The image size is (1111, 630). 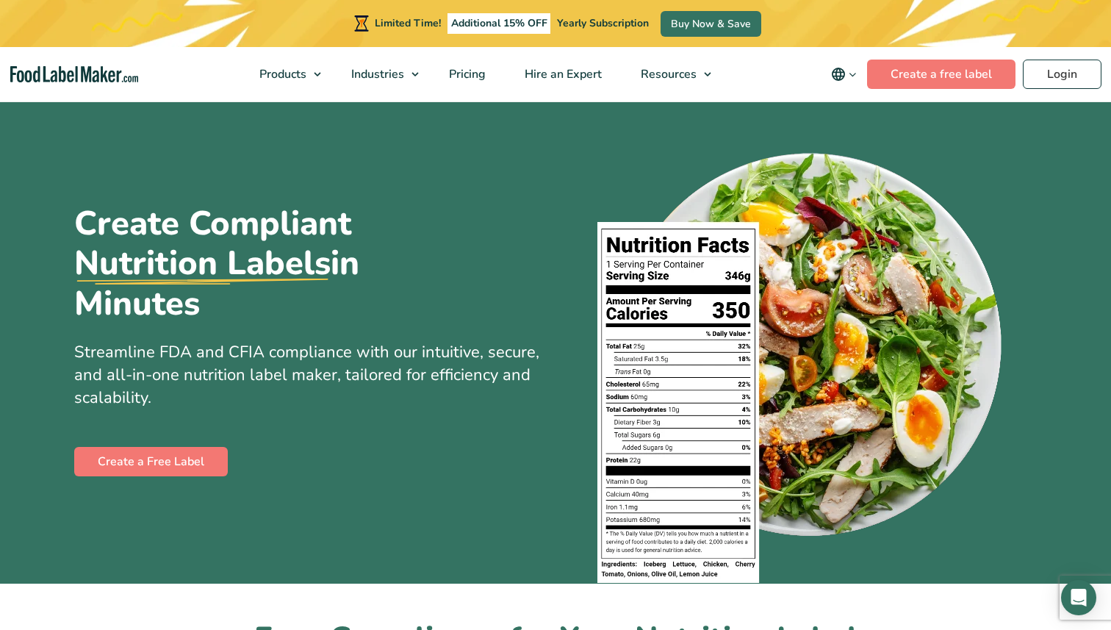 What do you see at coordinates (151, 462) in the screenshot?
I see `a: Create a Free Label` at bounding box center [151, 462].